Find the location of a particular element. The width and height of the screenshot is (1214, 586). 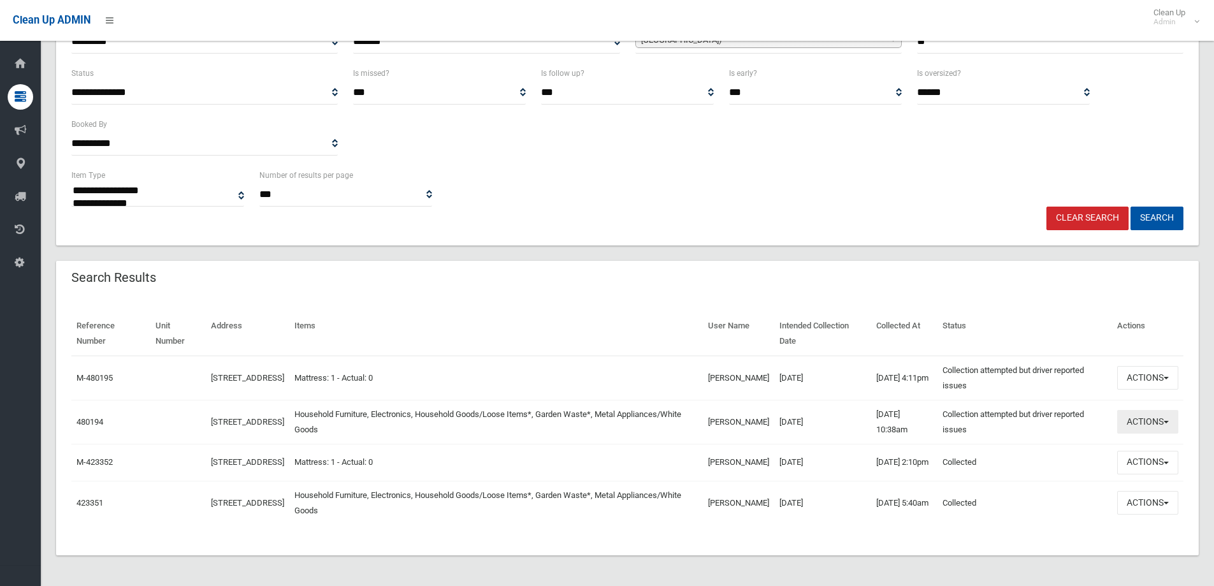

label: Item Type is located at coordinates (88, 175).